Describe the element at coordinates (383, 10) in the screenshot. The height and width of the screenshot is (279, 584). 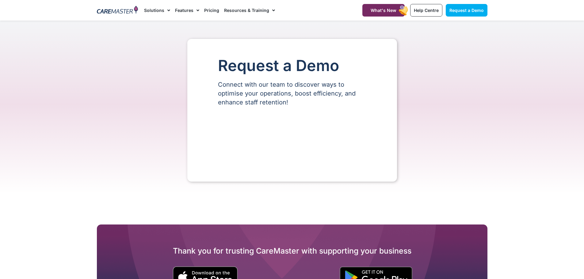
I see `a: What's New` at that location.